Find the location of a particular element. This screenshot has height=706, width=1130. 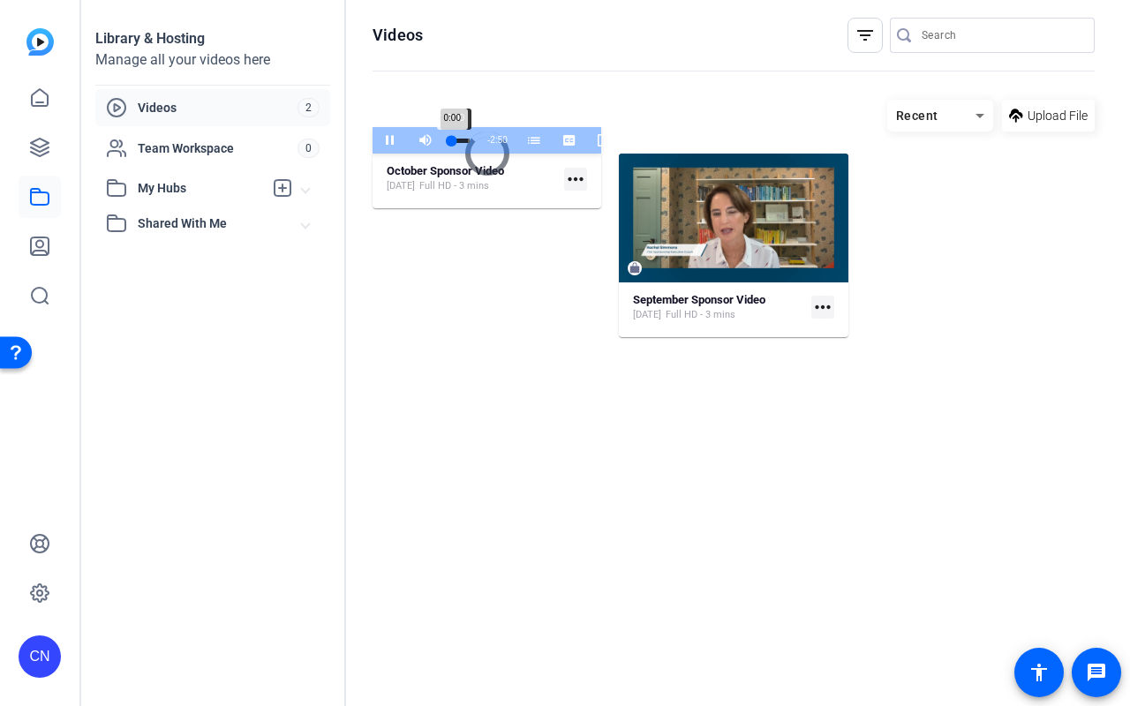

div: Manage all your videos here is located at coordinates (213, 60).